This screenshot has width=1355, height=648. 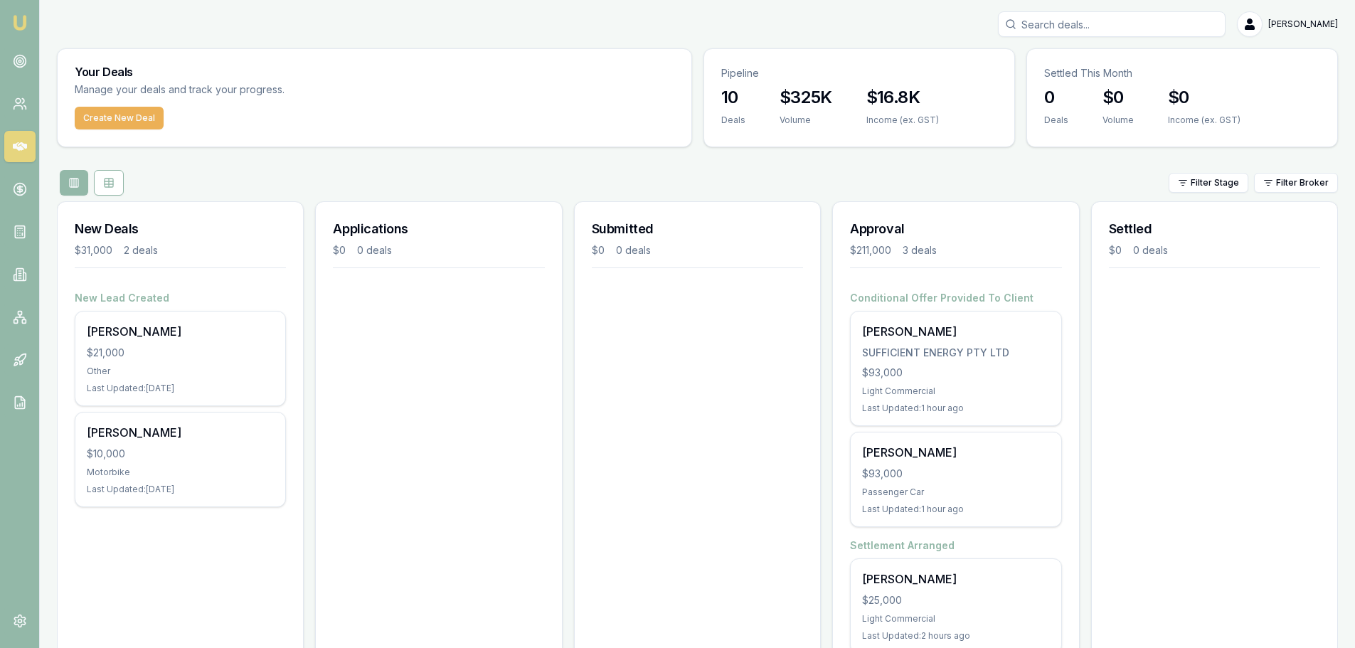 I want to click on button: Filter Broker, so click(x=1296, y=183).